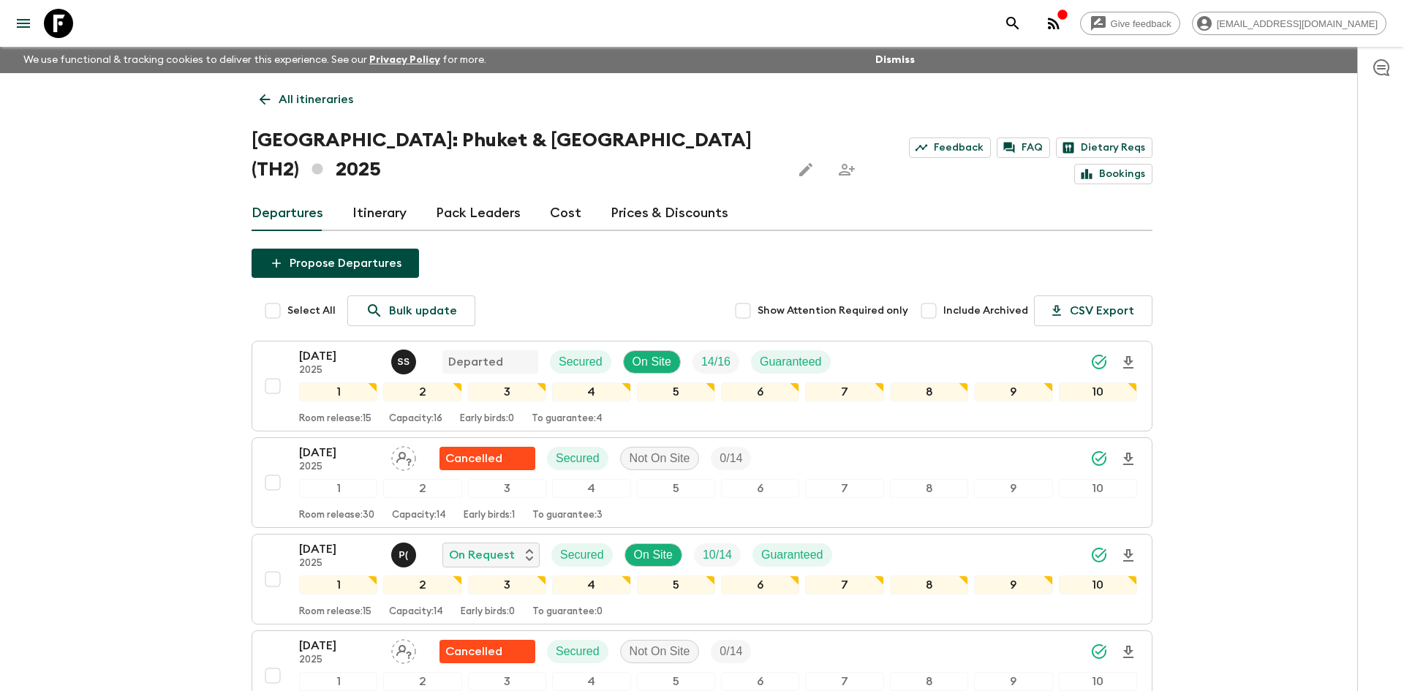 This screenshot has width=1404, height=691. I want to click on p: 14 / 16, so click(716, 362).